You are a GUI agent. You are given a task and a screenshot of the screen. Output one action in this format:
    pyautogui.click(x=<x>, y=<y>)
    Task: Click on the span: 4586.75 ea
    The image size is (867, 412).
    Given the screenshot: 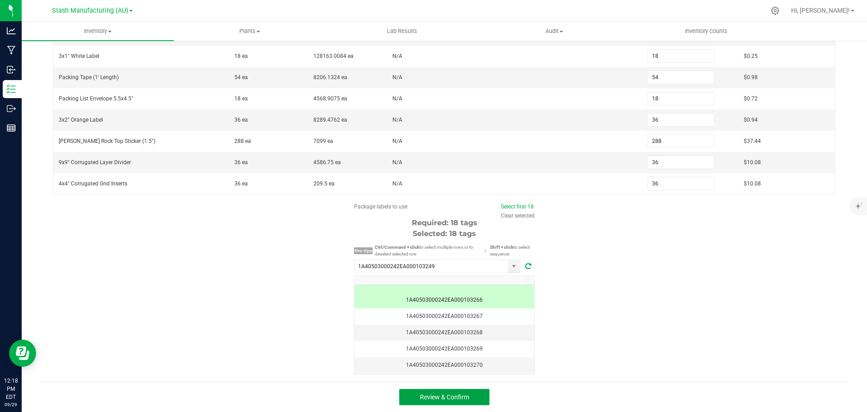 What is the action you would take?
    pyautogui.click(x=327, y=162)
    